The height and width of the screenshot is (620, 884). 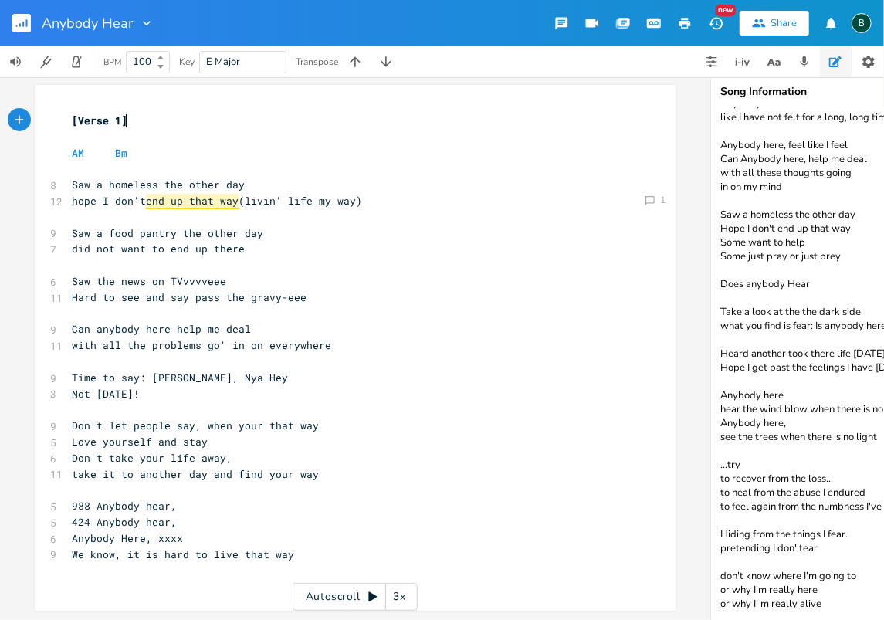 What do you see at coordinates (149, 281) in the screenshot?
I see `span: Saw the news on TVvvvveee` at bounding box center [149, 281].